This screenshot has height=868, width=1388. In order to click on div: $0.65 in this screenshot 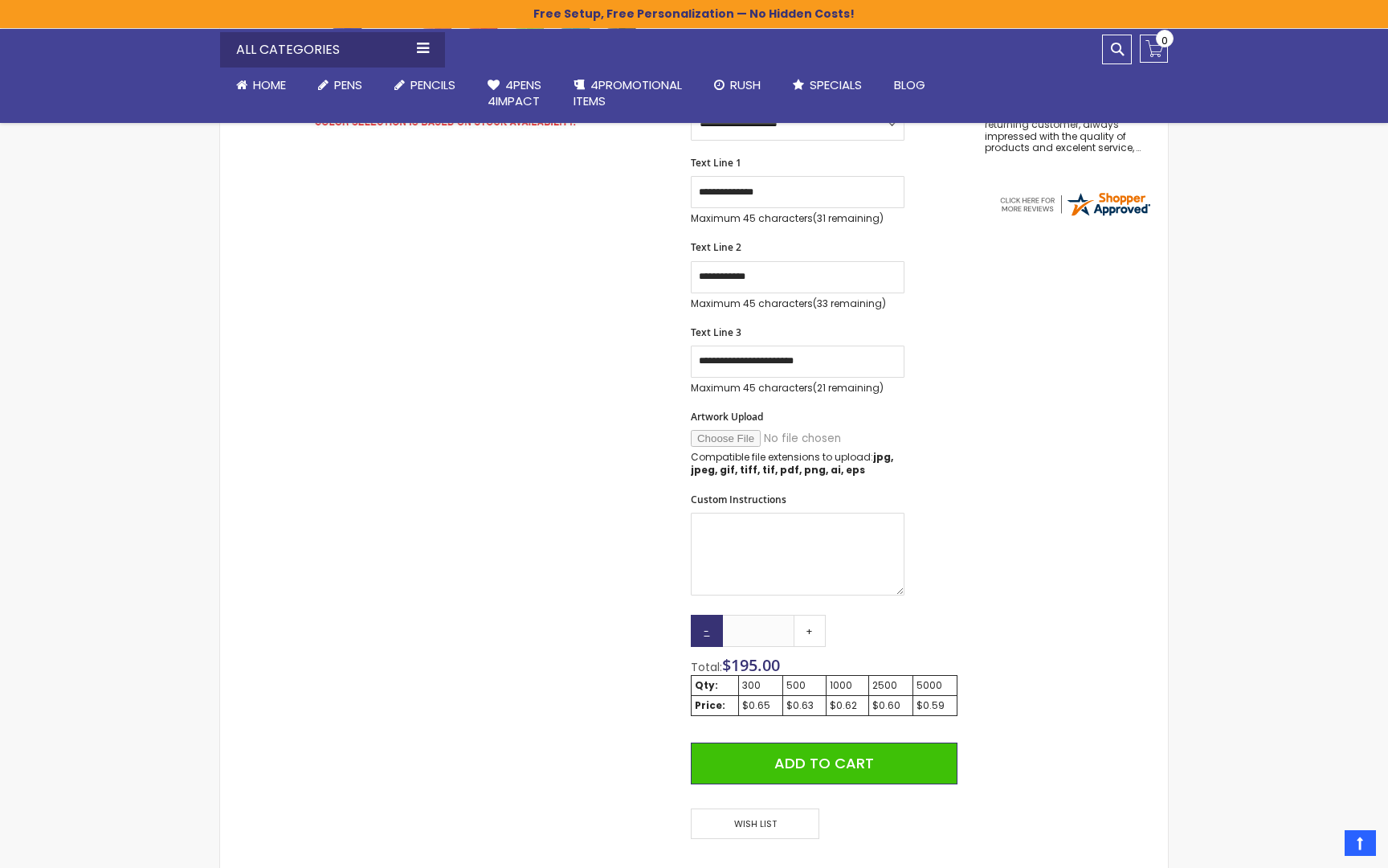, I will do `click(761, 705)`.